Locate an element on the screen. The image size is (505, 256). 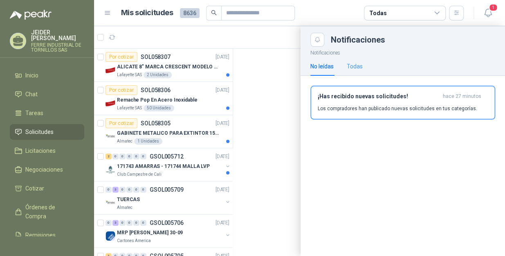
a: Solicitudes is located at coordinates (47, 132).